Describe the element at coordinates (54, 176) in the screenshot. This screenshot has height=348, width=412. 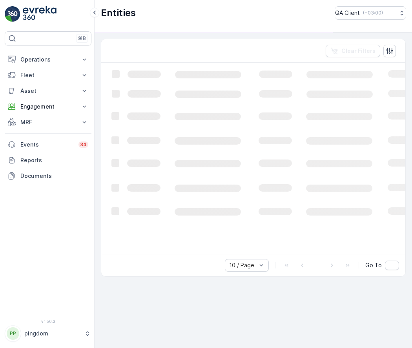
I see `p: Documents` at that location.